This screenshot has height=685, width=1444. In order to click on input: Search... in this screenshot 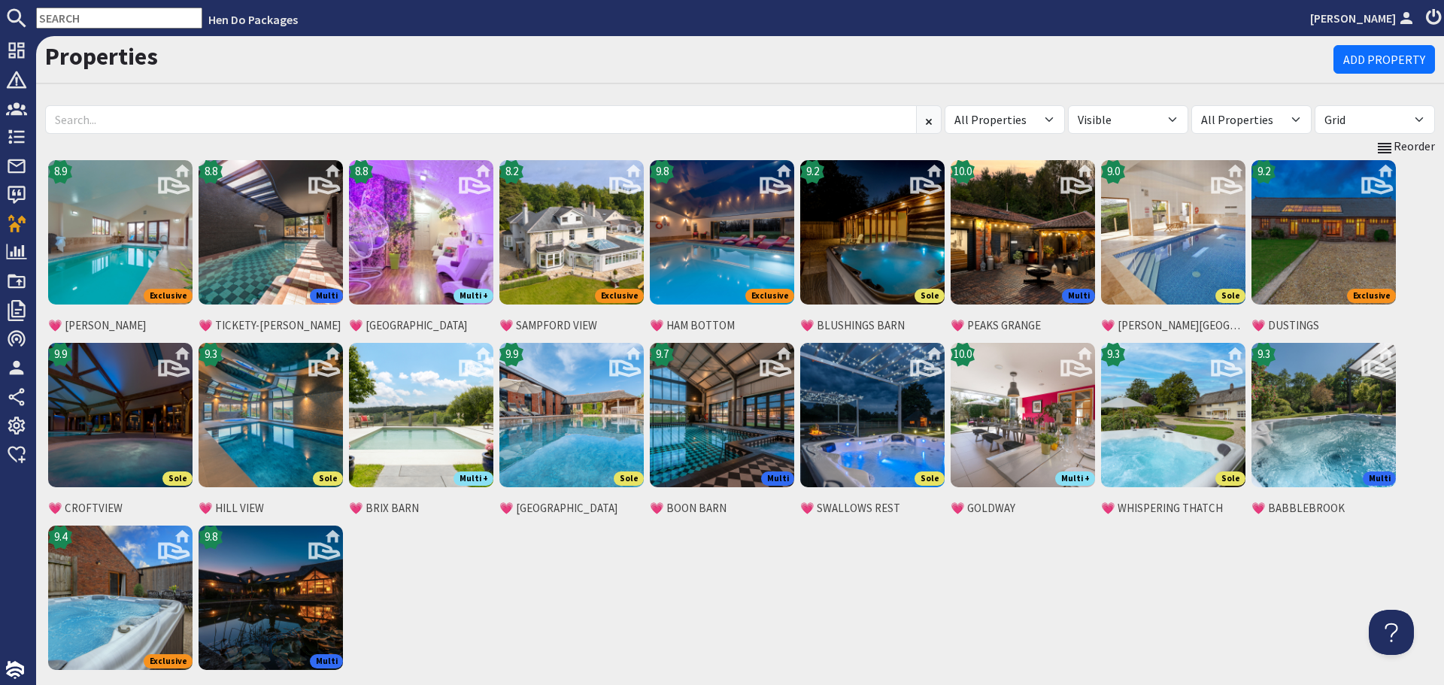, I will do `click(481, 120)`.